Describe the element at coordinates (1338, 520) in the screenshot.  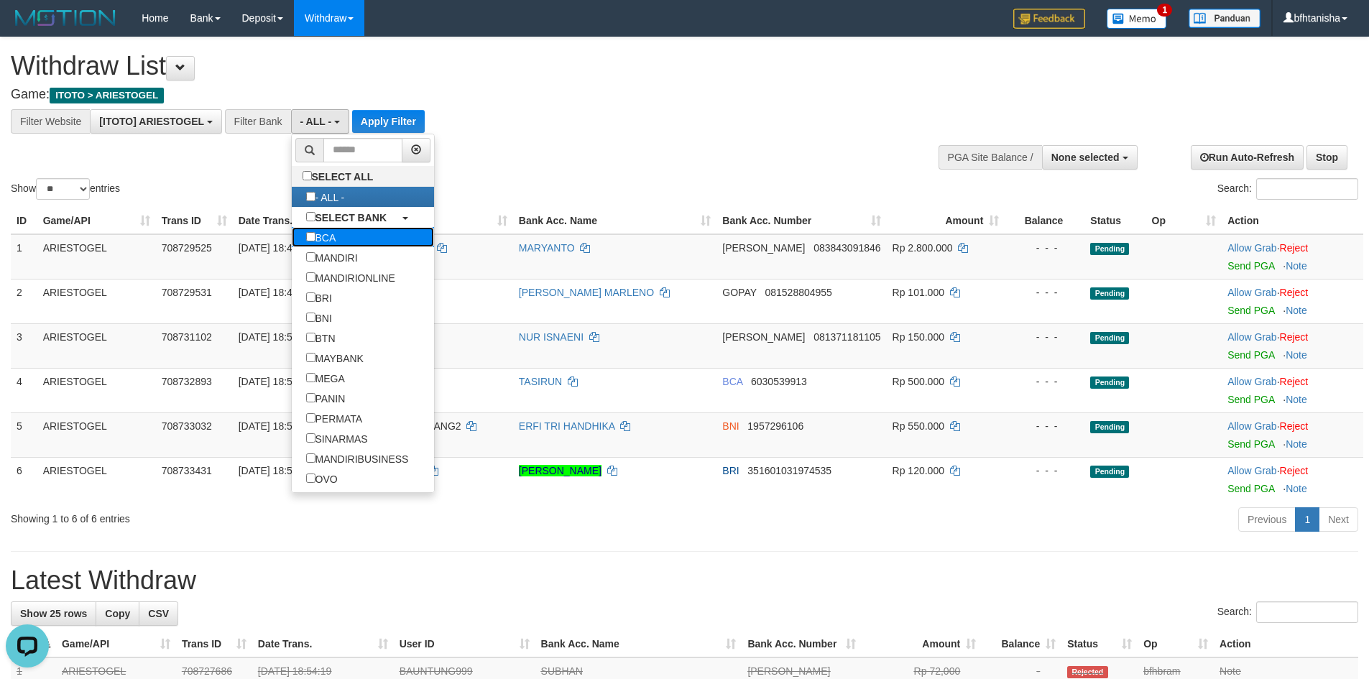
I see `a: Next` at that location.